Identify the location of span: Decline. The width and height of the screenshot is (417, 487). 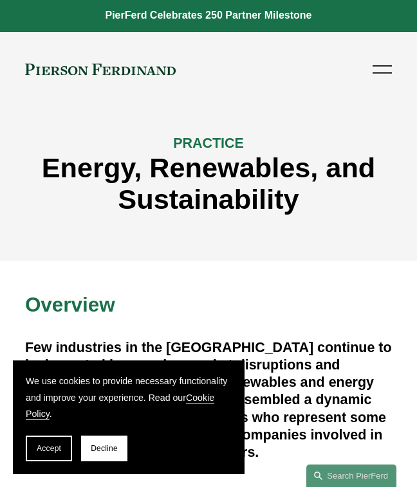
(104, 449).